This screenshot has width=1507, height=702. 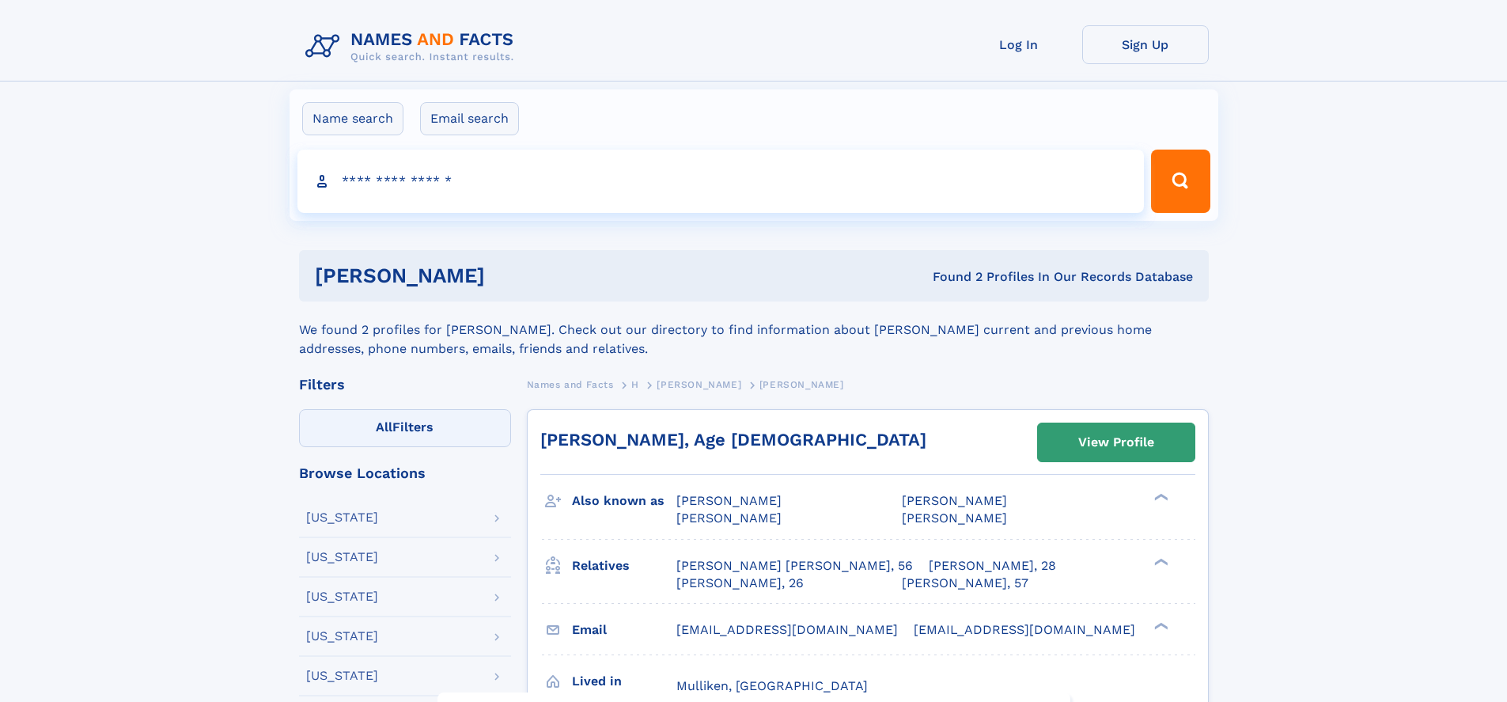 I want to click on div: Found 2 Profiles In Our Records Database, so click(x=951, y=277).